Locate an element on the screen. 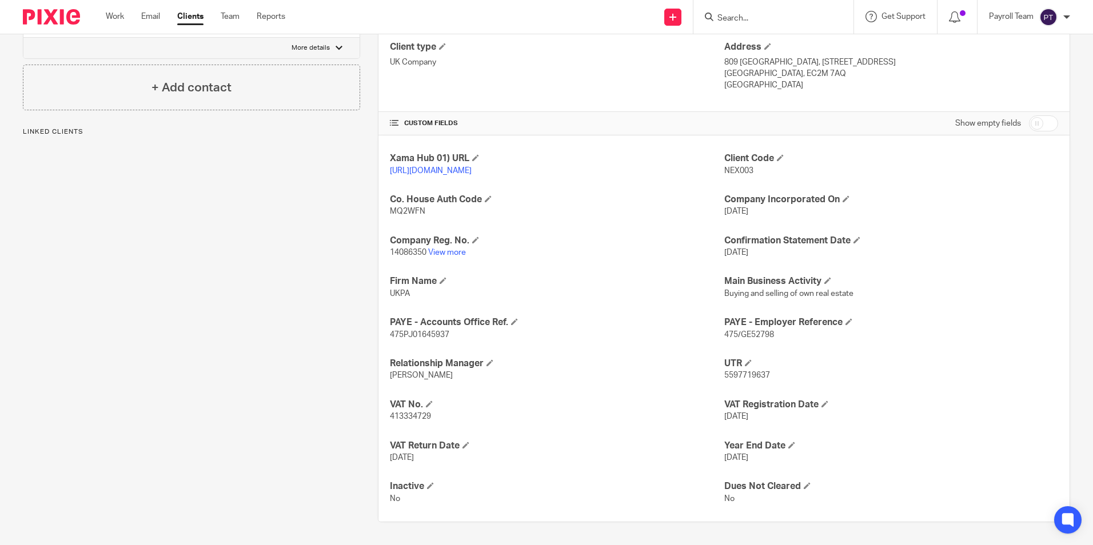  span: 14086350 is located at coordinates (408, 253).